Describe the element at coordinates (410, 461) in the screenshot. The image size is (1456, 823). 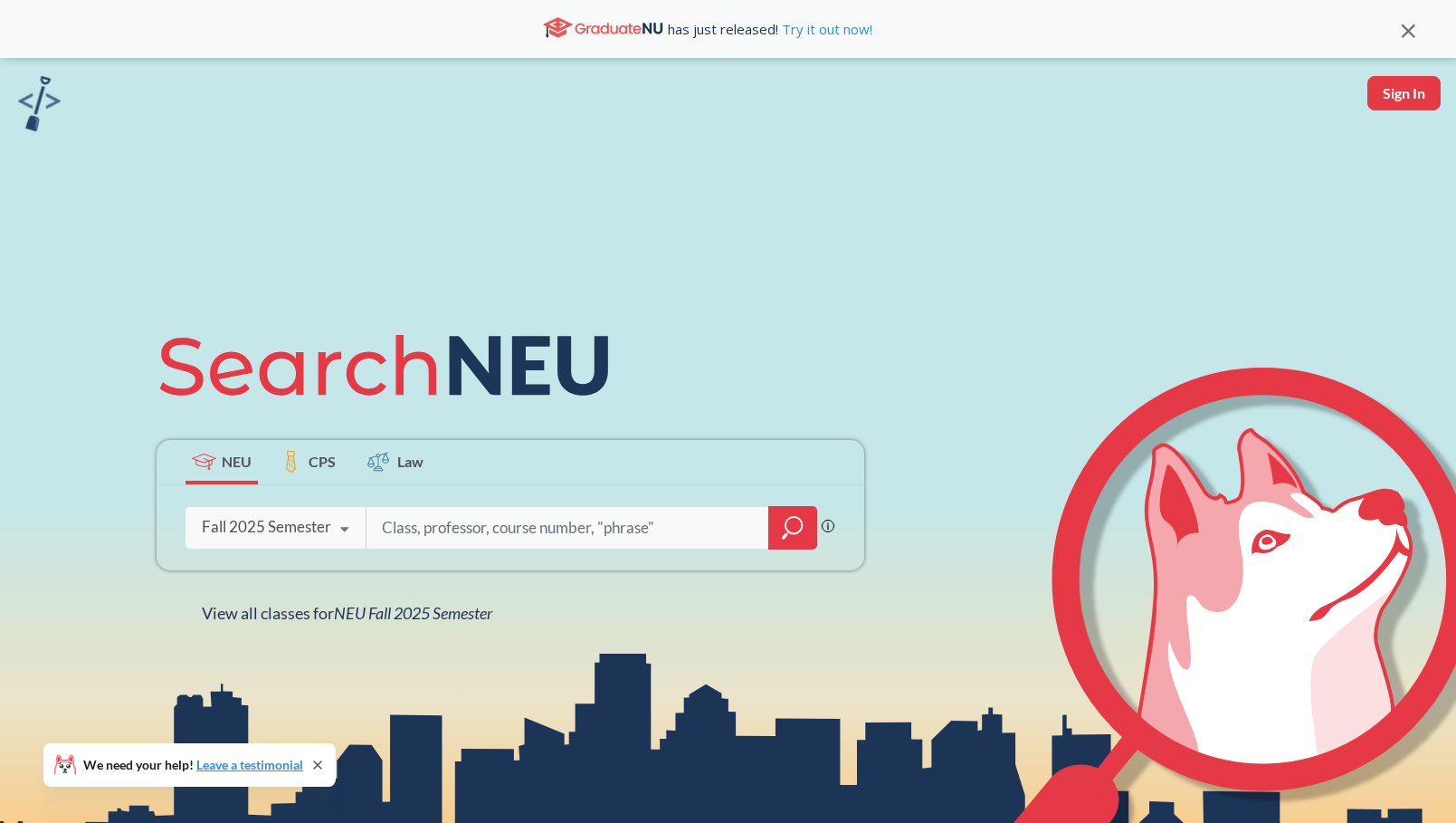
I see `span: Law` at that location.